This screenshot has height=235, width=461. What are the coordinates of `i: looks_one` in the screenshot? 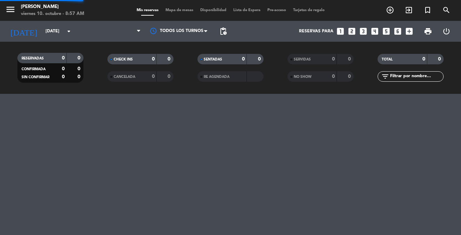 It's located at (340, 31).